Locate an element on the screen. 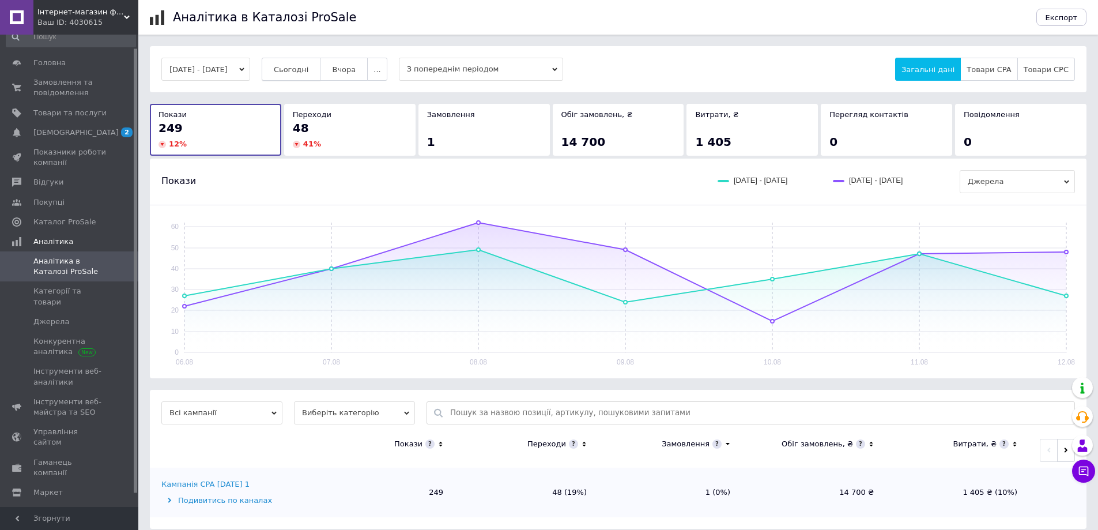 The image size is (1098, 530). span: Категорії та товари is located at coordinates (70, 296).